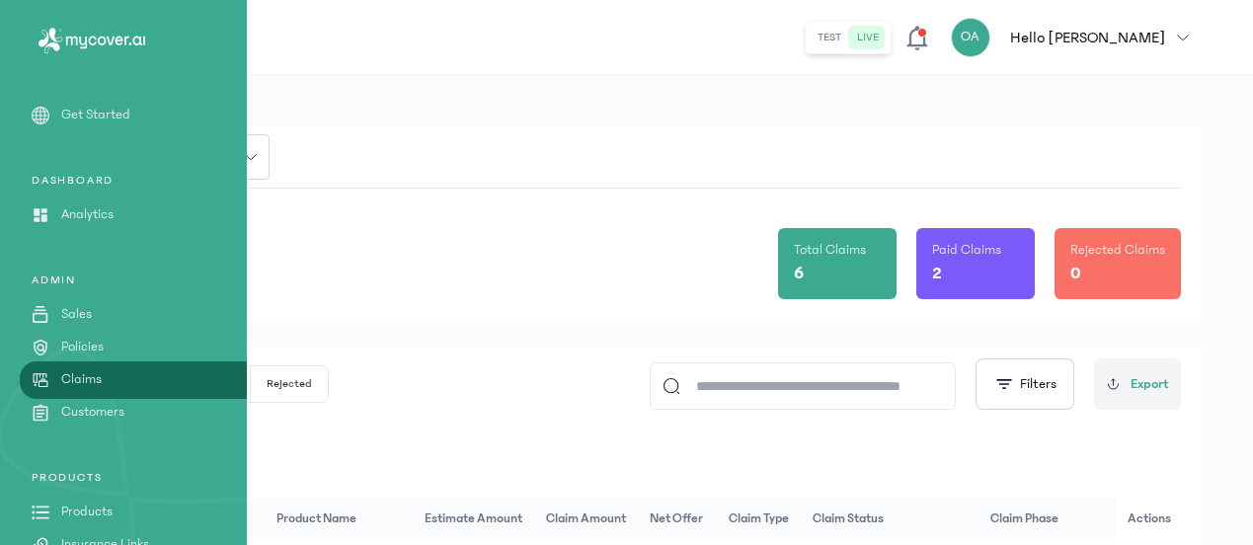 The width and height of the screenshot is (1253, 545). What do you see at coordinates (937, 273) in the screenshot?
I see `p: 2` at bounding box center [937, 273].